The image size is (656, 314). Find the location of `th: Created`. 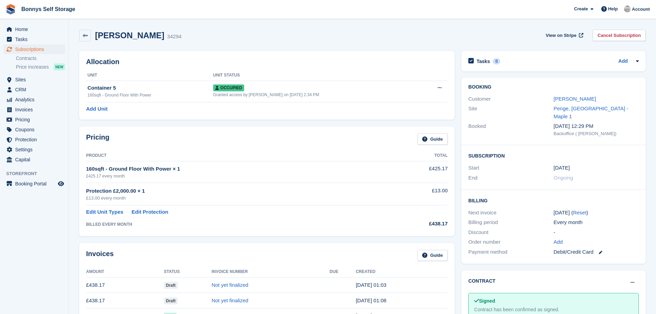

th: Created is located at coordinates (402, 272).